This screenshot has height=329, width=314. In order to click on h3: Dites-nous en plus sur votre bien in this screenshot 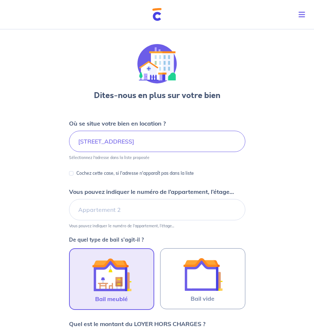, I will do `click(157, 95)`.